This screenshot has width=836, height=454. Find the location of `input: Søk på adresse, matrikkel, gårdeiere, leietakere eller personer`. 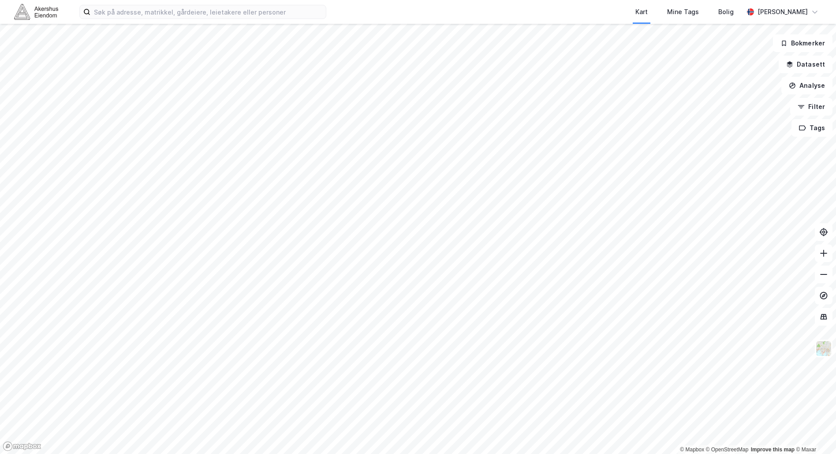

input: Søk på adresse, matrikkel, gårdeiere, leietakere eller personer is located at coordinates (208, 12).